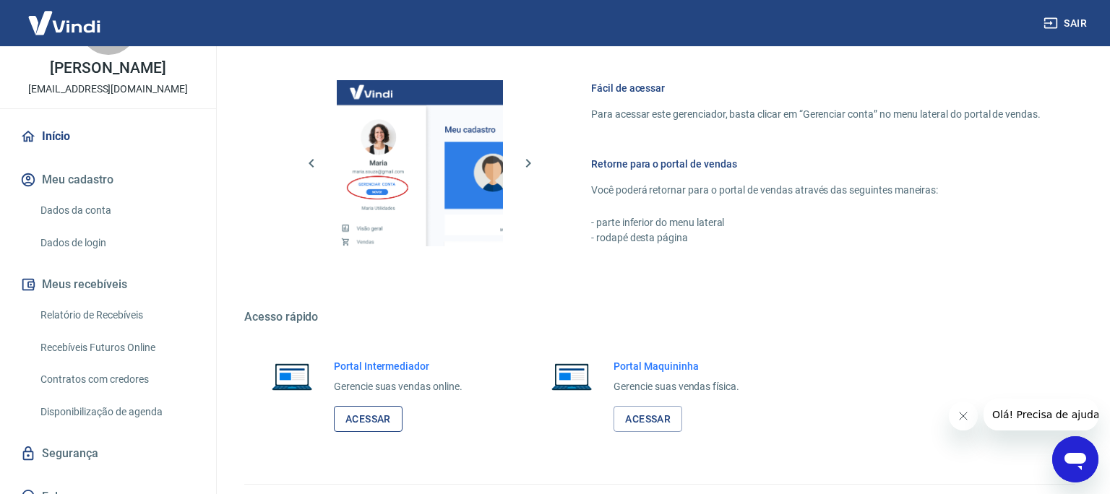 This screenshot has width=1110, height=494. What do you see at coordinates (816, 223) in the screenshot?
I see `p: - parte inferior do menu lateral` at bounding box center [816, 223].